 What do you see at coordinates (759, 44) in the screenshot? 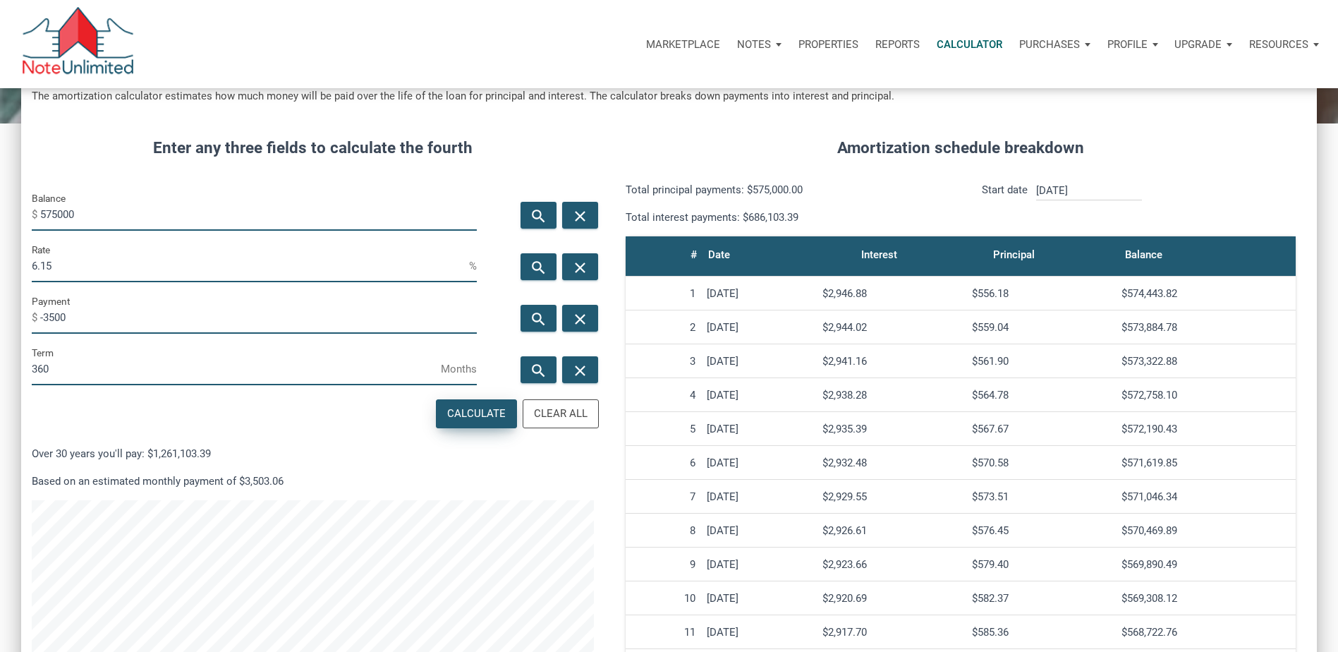
I see `button: Notes` at bounding box center [759, 44].